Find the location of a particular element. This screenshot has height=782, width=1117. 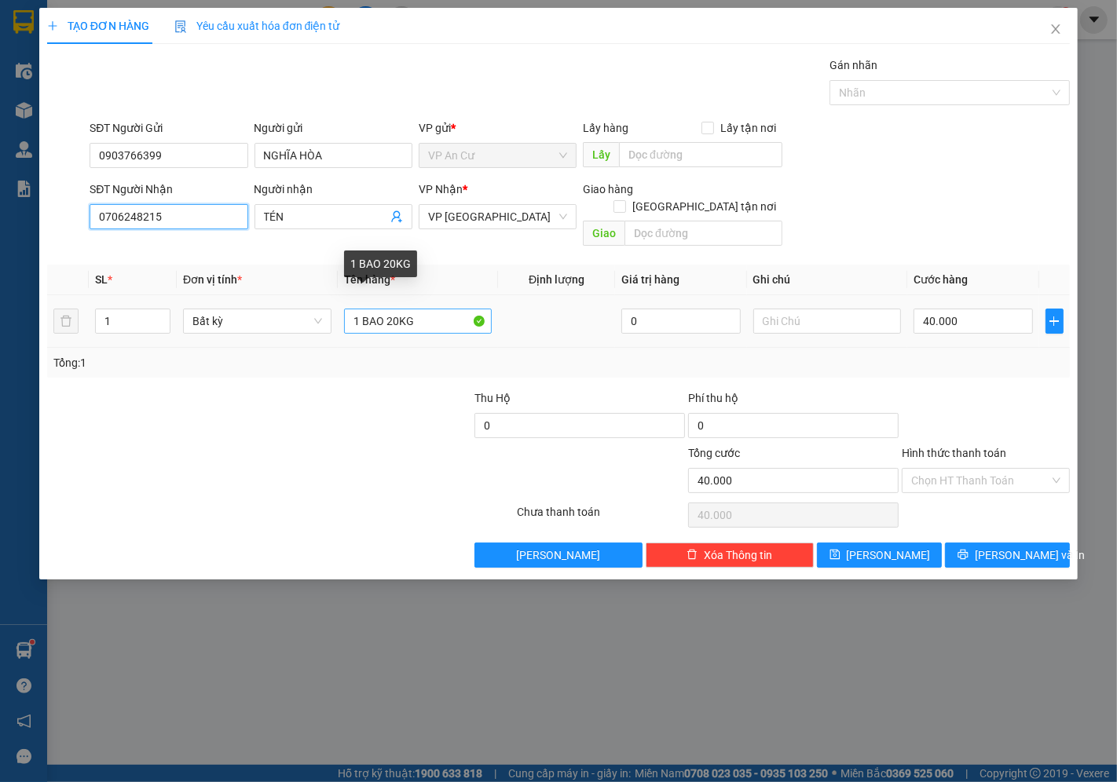

div: 20.000 is located at coordinates (68, 111).